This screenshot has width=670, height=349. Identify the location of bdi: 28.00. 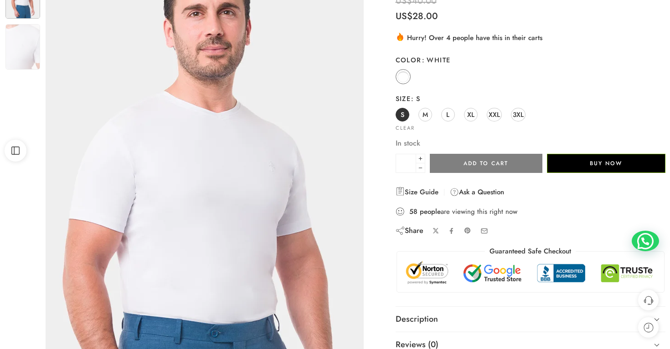
(416, 16).